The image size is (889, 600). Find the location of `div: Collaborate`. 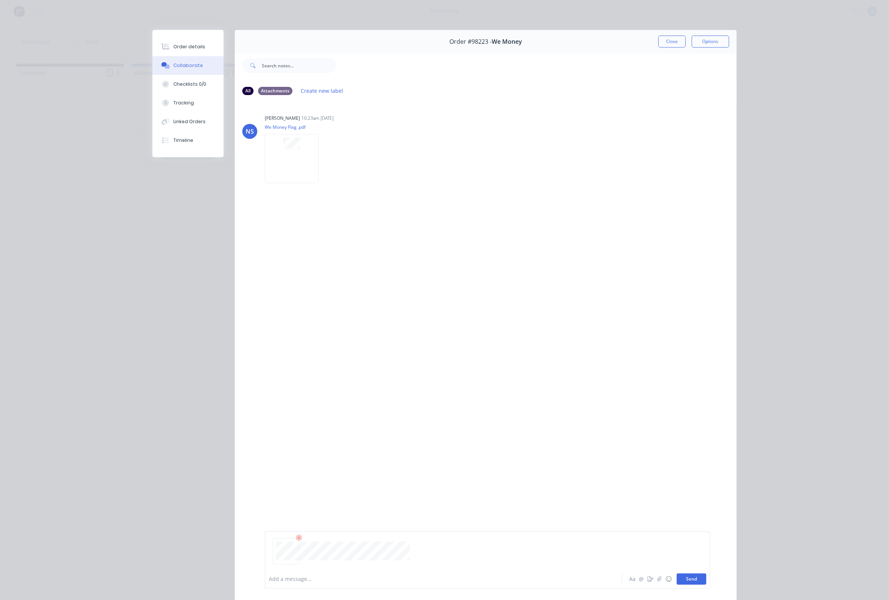

div: Collaborate is located at coordinates (188, 65).